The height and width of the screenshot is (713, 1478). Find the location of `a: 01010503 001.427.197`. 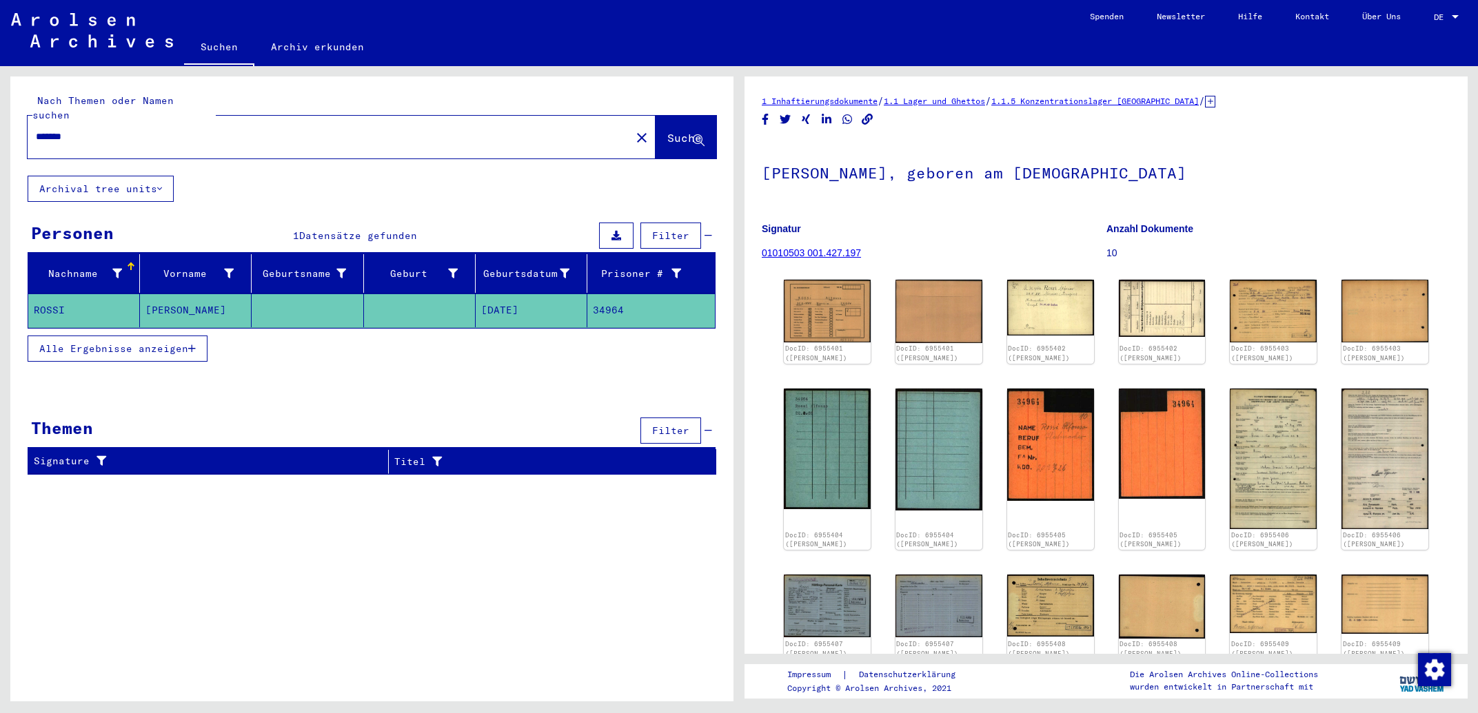

a: 01010503 001.427.197 is located at coordinates (811, 253).